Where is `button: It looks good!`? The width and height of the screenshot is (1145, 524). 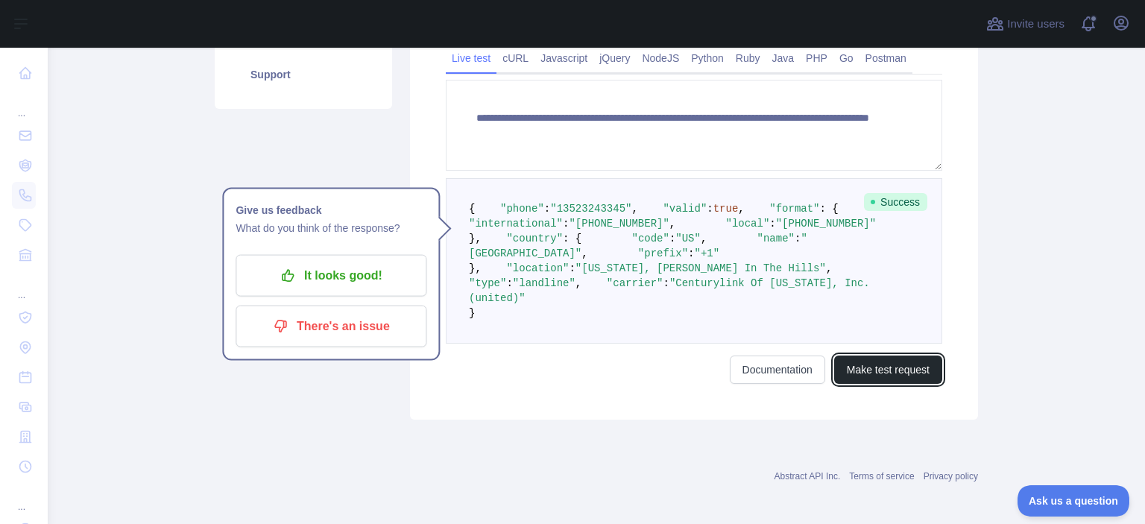
button: It looks good! is located at coordinates (331, 276).